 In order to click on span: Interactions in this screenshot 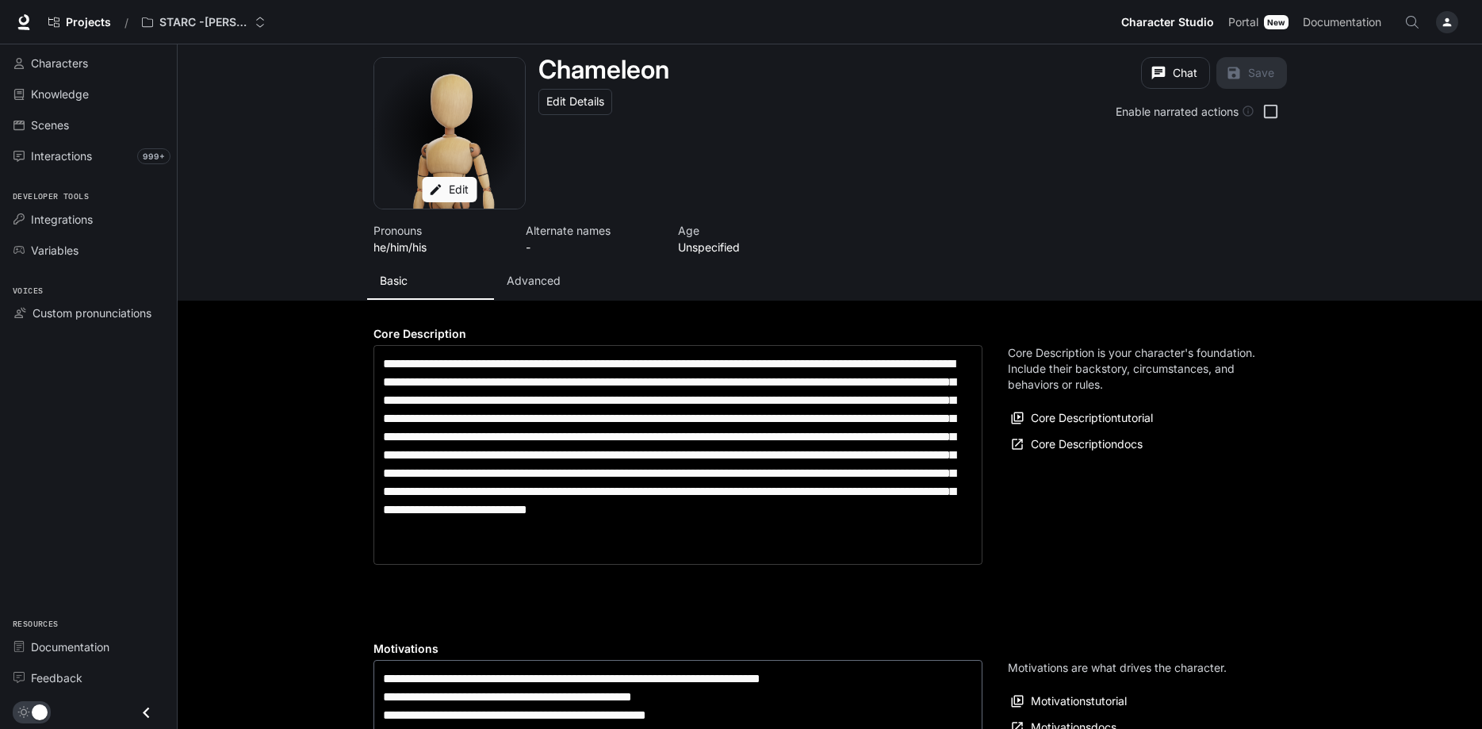, I will do `click(61, 155)`.